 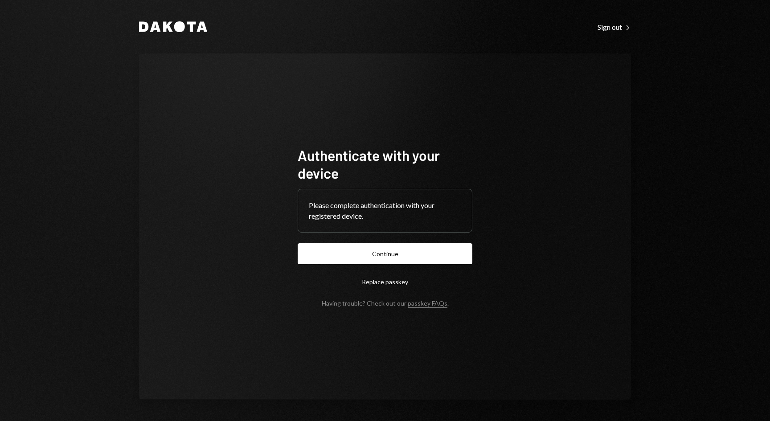 I want to click on div: Sign out, so click(x=614, y=27).